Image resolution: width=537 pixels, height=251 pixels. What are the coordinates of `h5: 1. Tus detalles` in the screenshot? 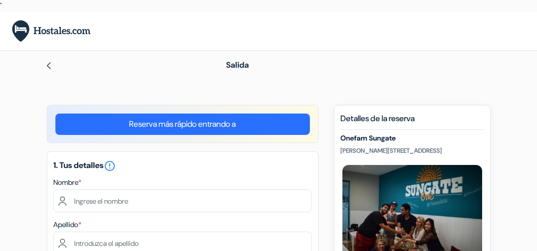 It's located at (182, 166).